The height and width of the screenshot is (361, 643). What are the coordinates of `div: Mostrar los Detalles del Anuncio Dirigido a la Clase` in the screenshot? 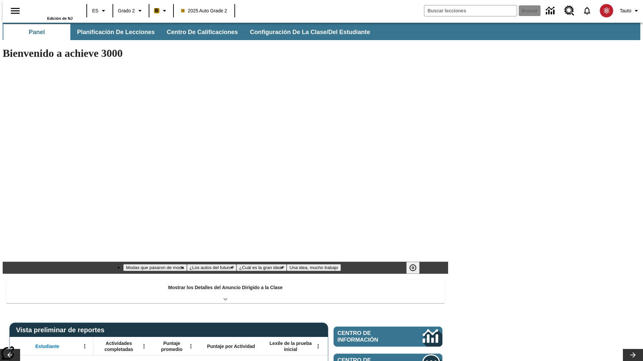 It's located at (225, 292).